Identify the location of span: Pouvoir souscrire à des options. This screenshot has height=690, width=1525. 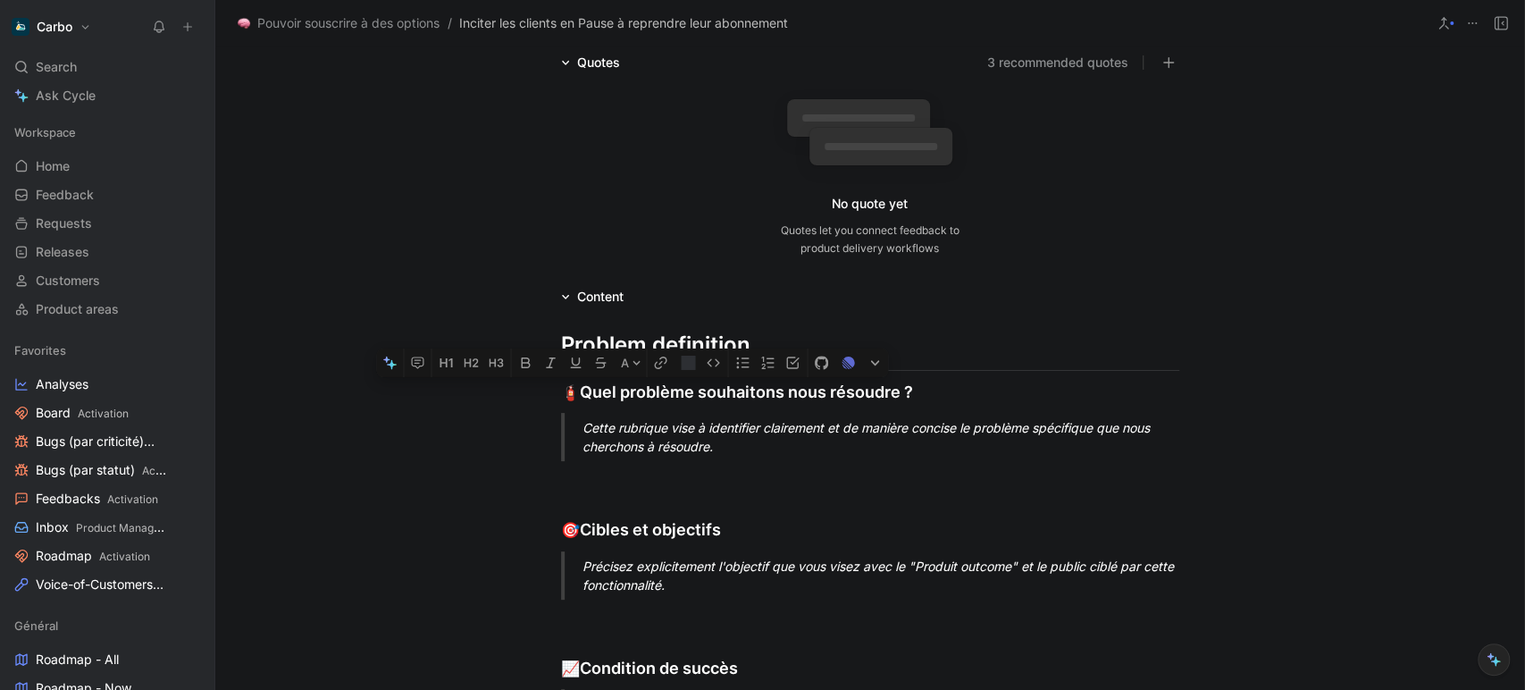
(348, 23).